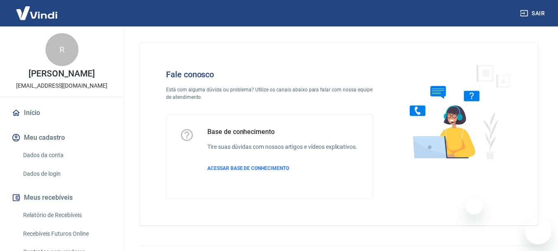 The width and height of the screenshot is (558, 251). I want to click on button: Meu cadastro, so click(62, 138).